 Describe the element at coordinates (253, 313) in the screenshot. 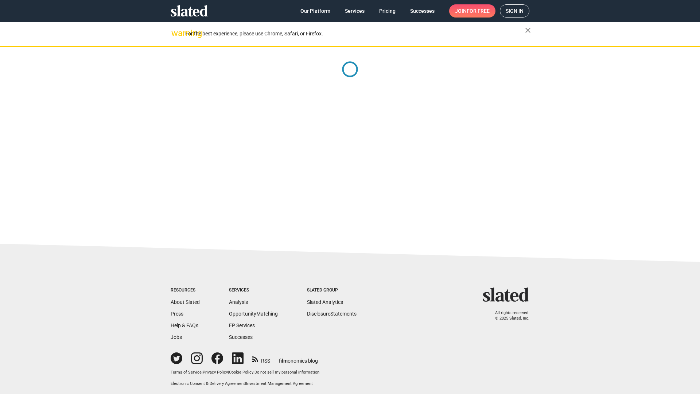

I see `a: OpportunityMatching` at that location.